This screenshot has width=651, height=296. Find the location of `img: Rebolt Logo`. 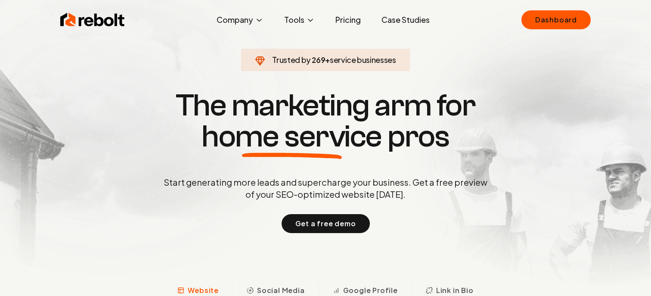

img: Rebolt Logo is located at coordinates (93, 20).